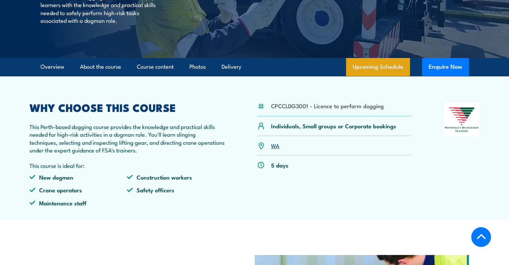  I want to click on li: New dogmen, so click(78, 177).